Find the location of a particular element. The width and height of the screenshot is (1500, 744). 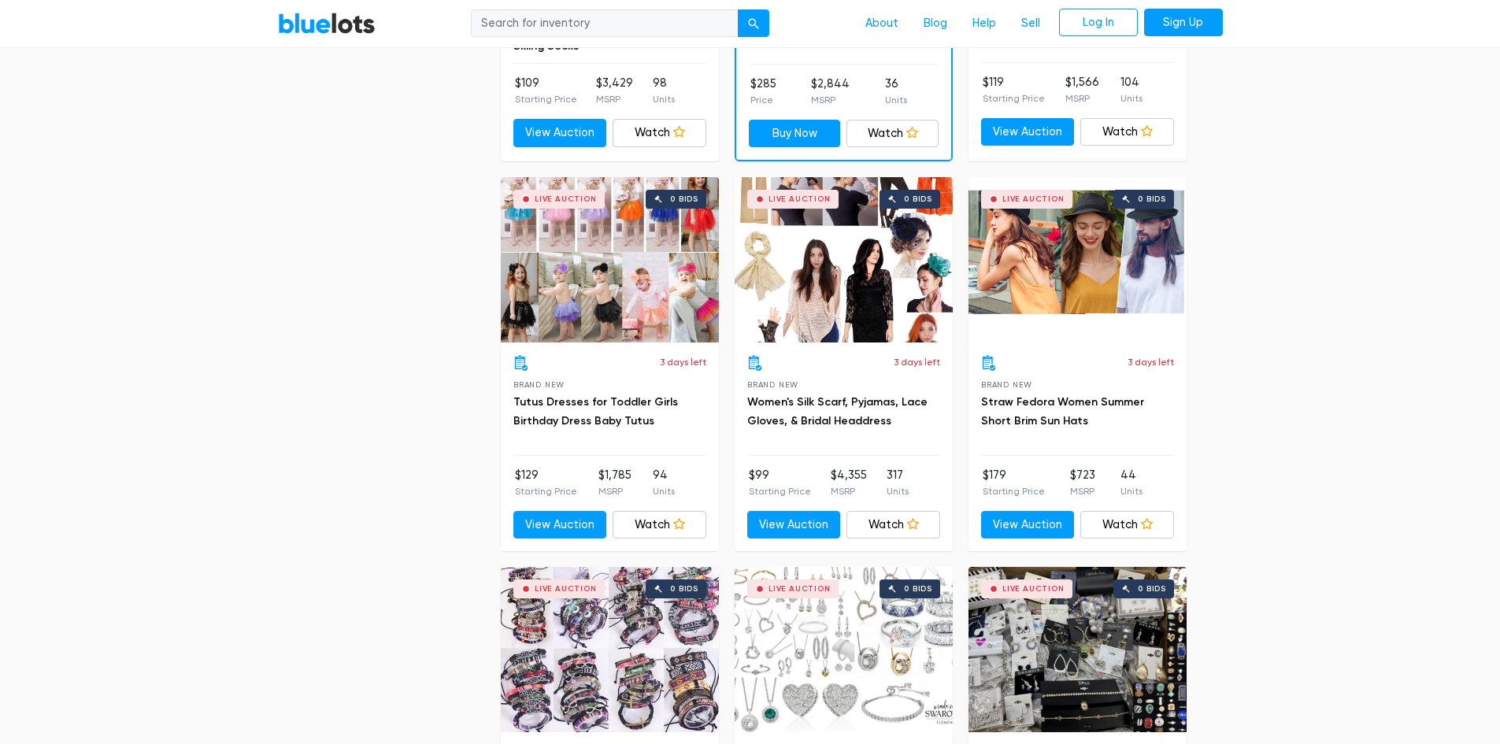

a: Help is located at coordinates (984, 24).